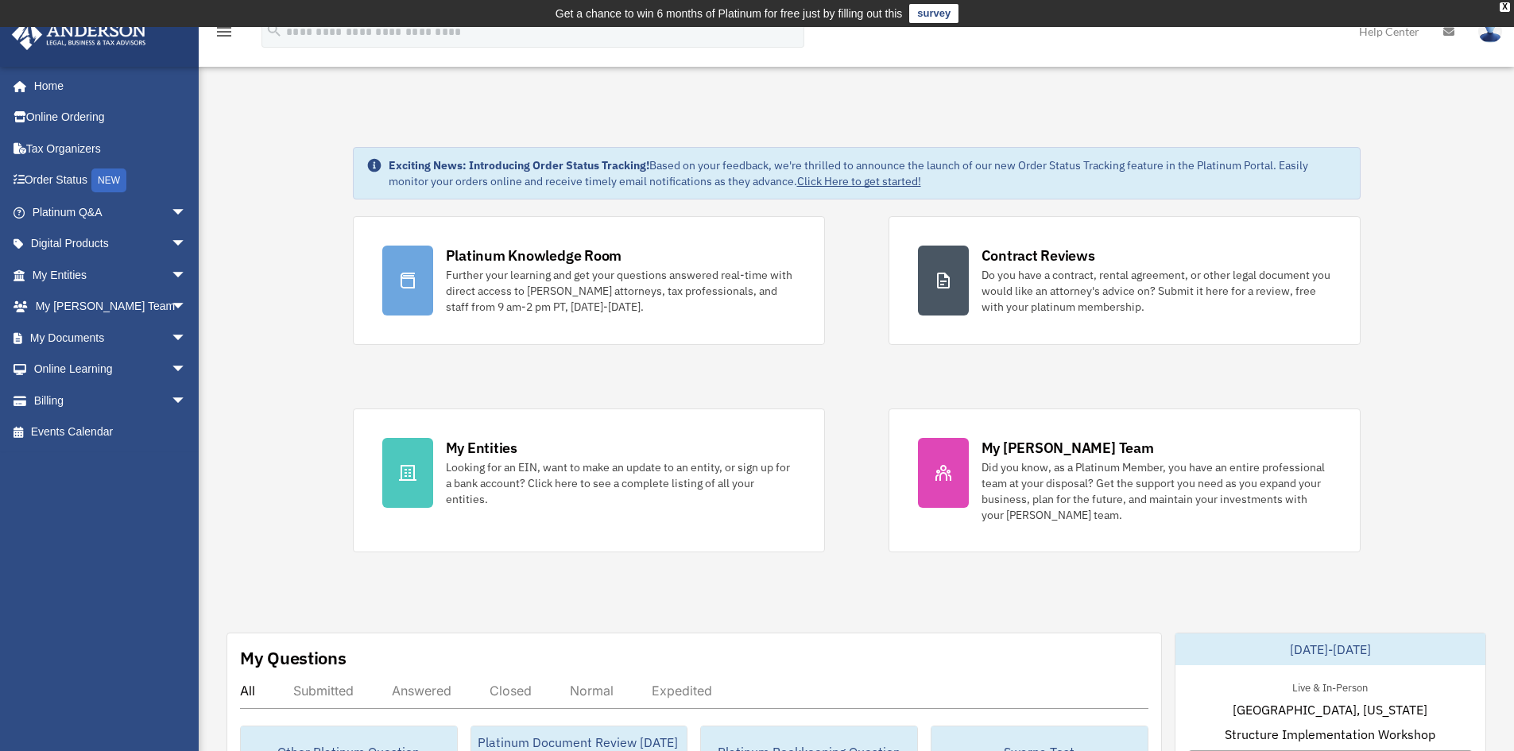 The image size is (1514, 751). I want to click on a: Platinum Knowledge Room Further your learning and get your questions answered real-time with dire..., so click(589, 281).